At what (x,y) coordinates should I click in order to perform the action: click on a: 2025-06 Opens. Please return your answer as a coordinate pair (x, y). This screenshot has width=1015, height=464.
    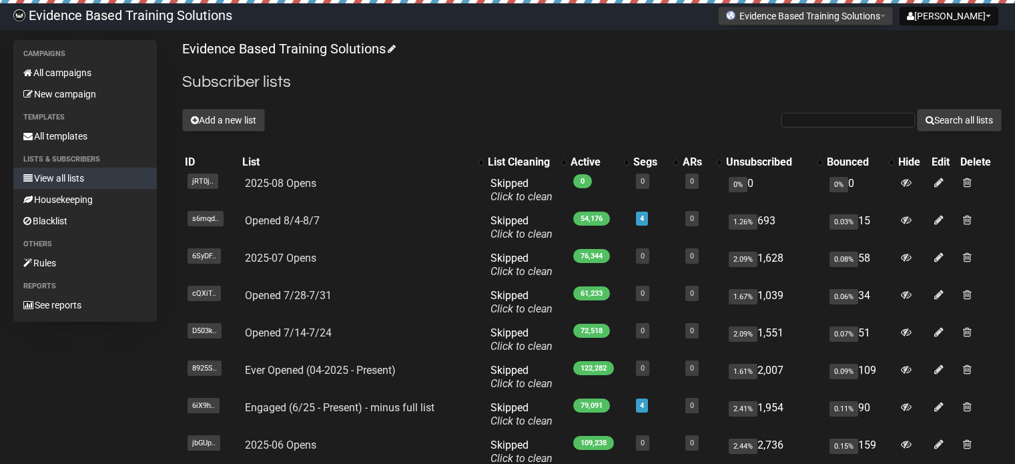
    Looking at the image, I should click on (280, 445).